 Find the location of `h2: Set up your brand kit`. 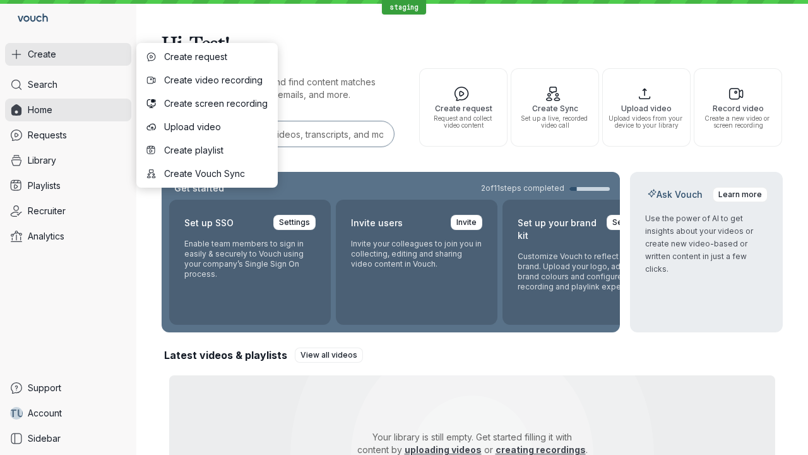

h2: Set up your brand kit is located at coordinates (558, 229).